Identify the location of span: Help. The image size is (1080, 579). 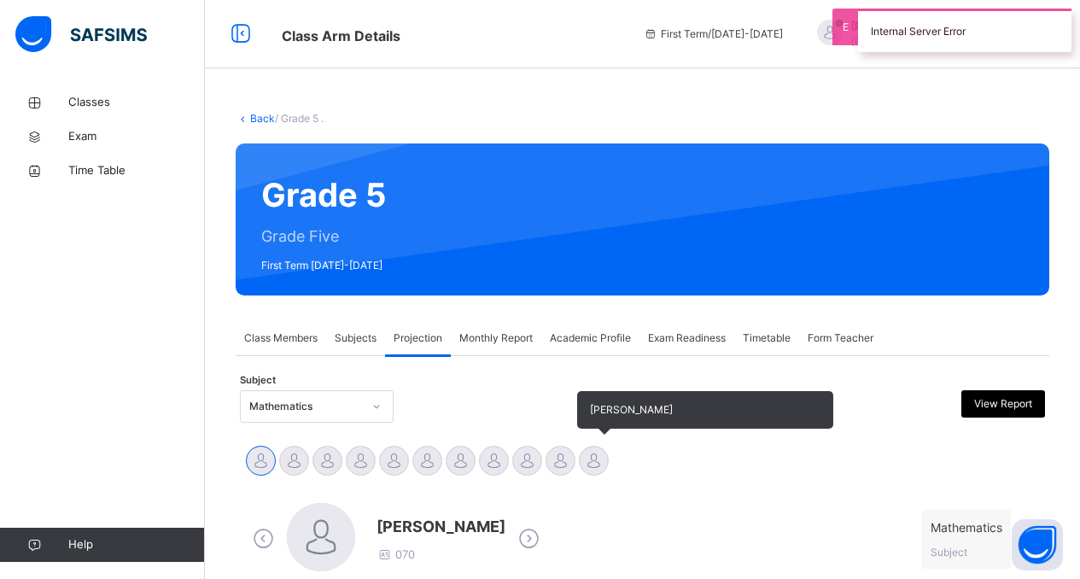
(136, 545).